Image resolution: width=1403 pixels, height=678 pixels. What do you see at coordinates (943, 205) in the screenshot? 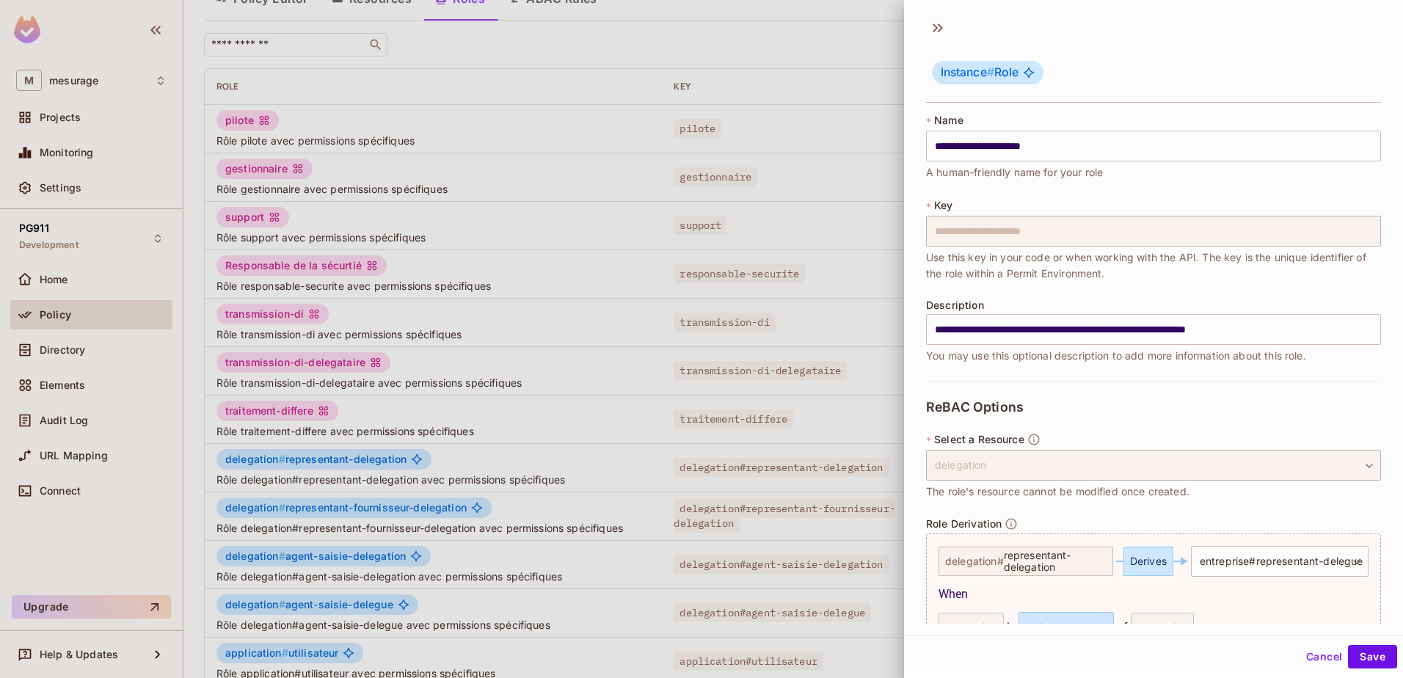
I see `span: Key` at bounding box center [943, 205].